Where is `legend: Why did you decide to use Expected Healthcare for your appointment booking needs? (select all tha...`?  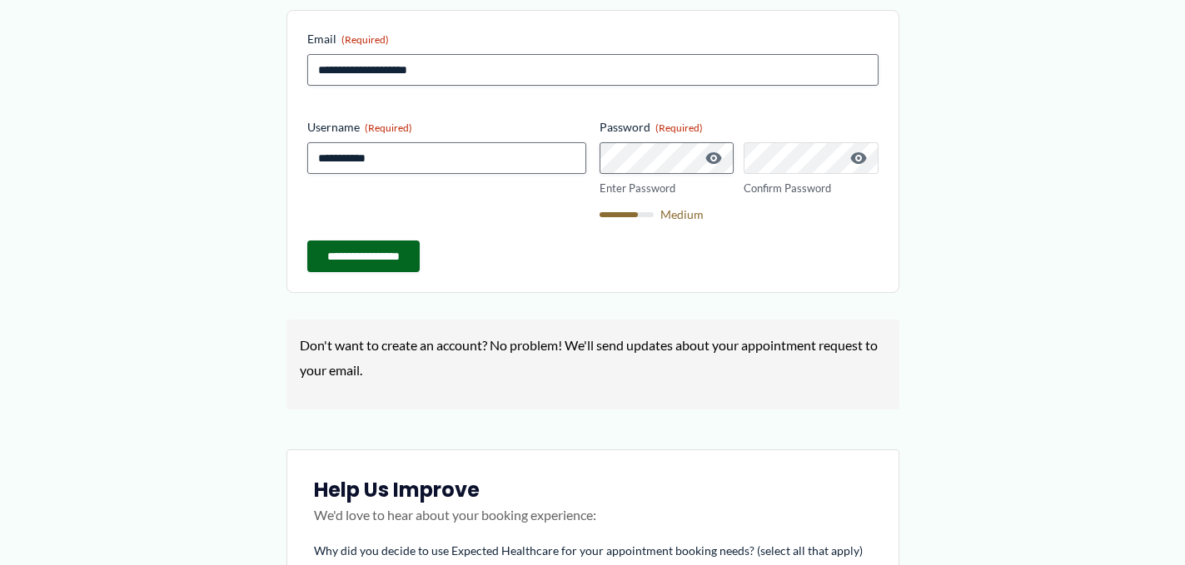
legend: Why did you decide to use Expected Healthcare for your appointment booking needs? (select all tha... is located at coordinates (588, 551).